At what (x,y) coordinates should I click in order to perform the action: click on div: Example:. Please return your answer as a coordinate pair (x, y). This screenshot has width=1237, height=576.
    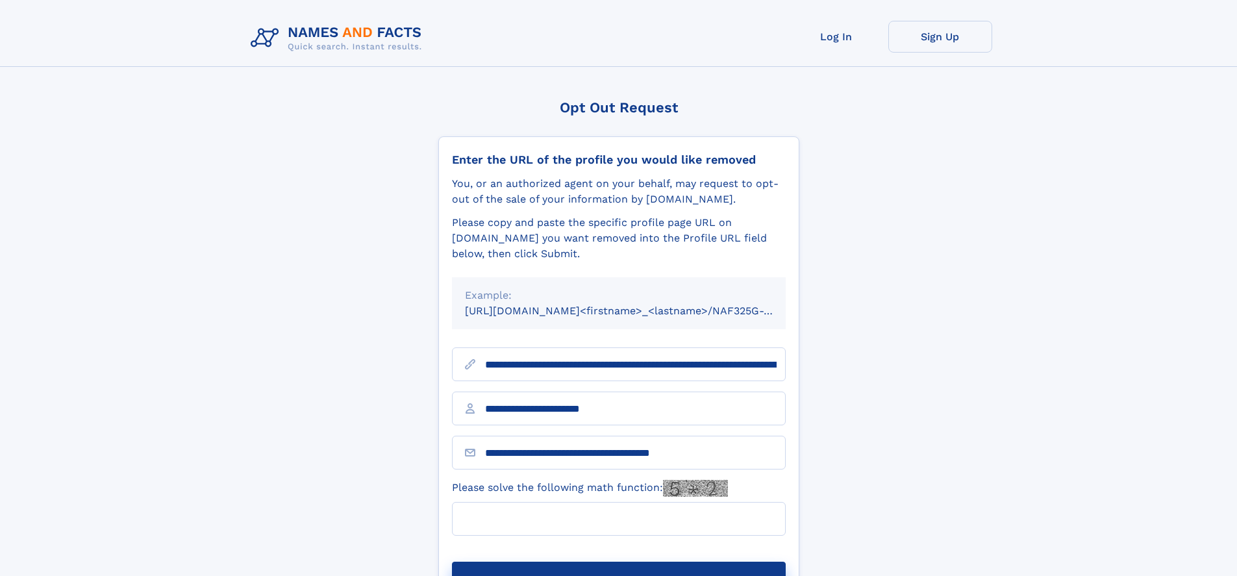
    Looking at the image, I should click on (619, 295).